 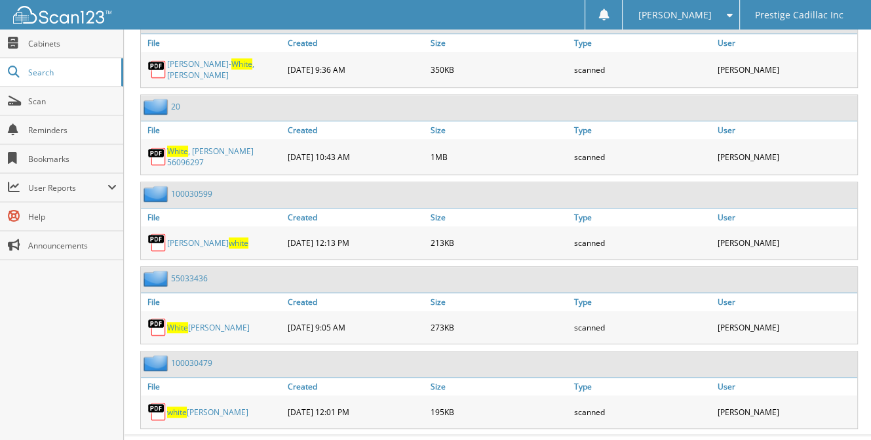 I want to click on span: Scan, so click(x=72, y=101).